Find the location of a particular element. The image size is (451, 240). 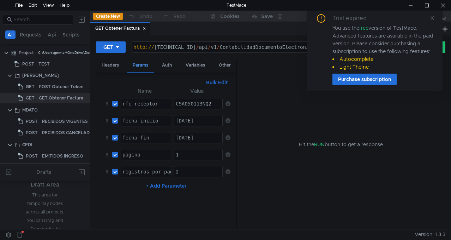

div: Auth is located at coordinates (167, 65).